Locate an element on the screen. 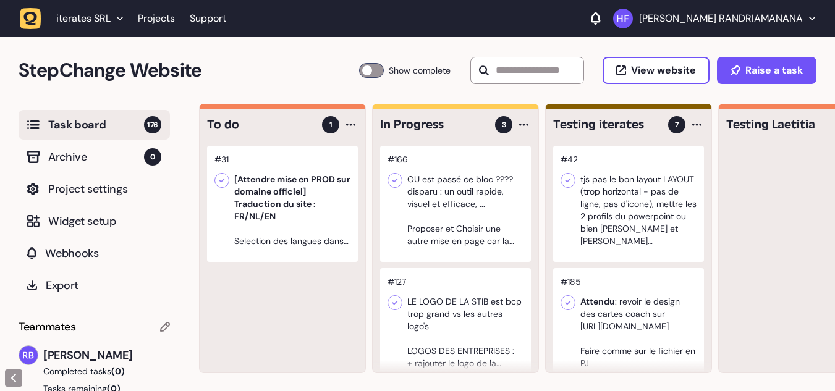 The height and width of the screenshot is (391, 835). span: View website is located at coordinates (663, 70).